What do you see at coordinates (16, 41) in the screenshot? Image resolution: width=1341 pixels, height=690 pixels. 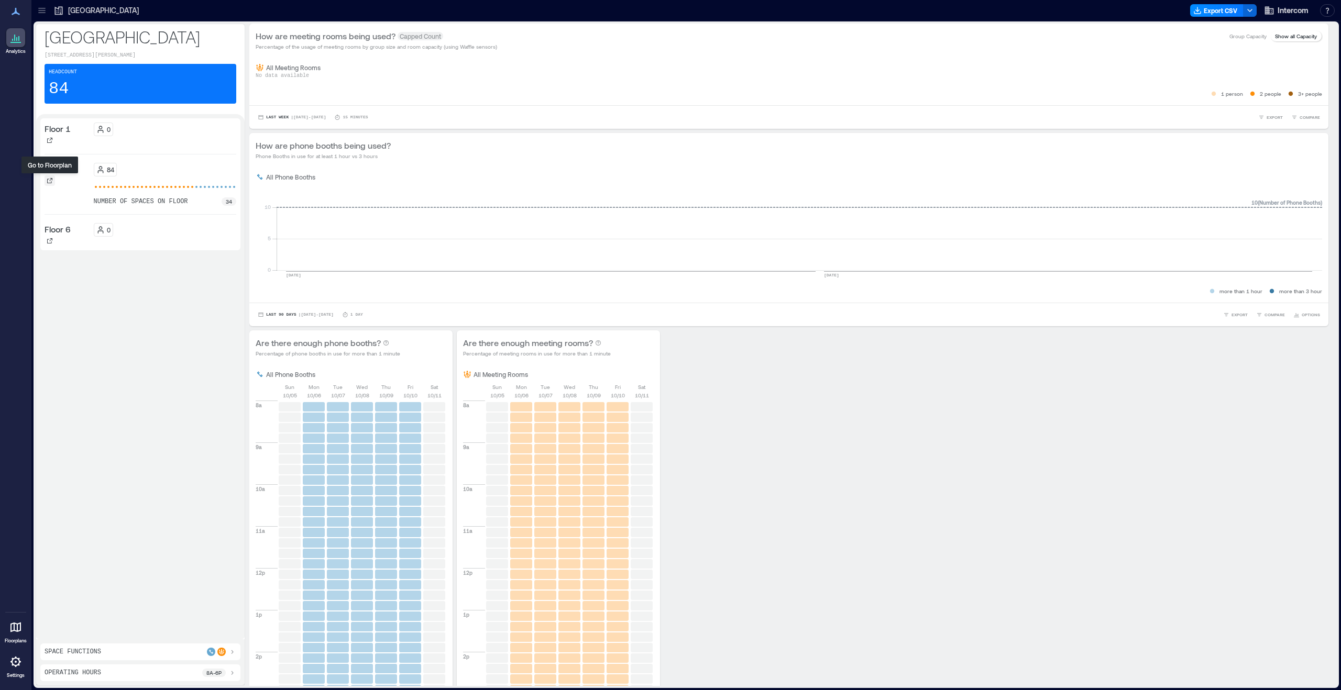 I see `a: Analytics` at bounding box center [16, 41].